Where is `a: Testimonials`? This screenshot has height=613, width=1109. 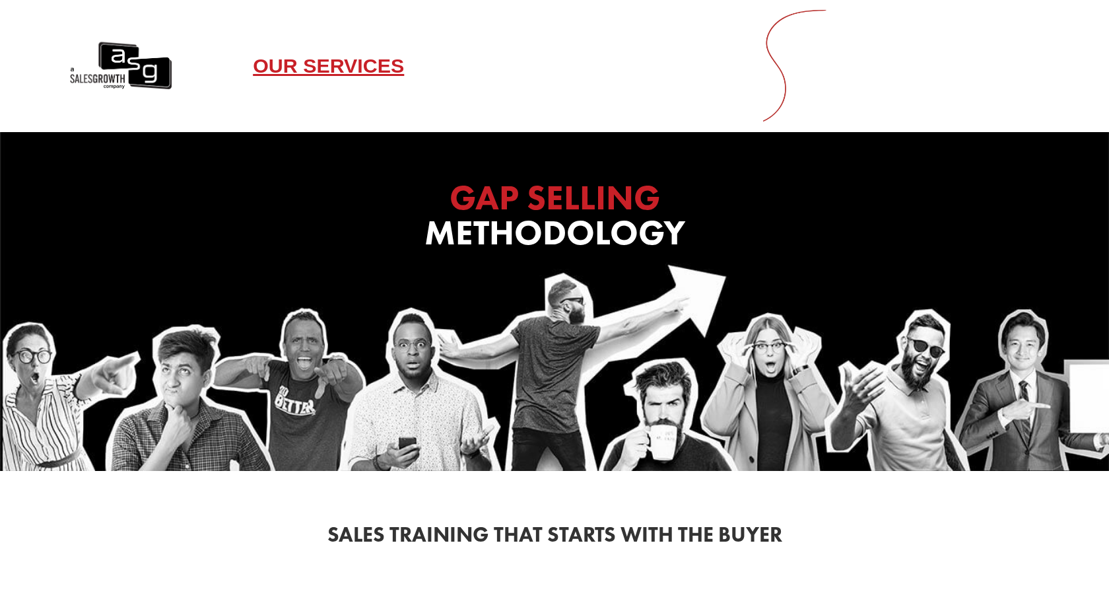
a: Testimonials is located at coordinates (620, 66).